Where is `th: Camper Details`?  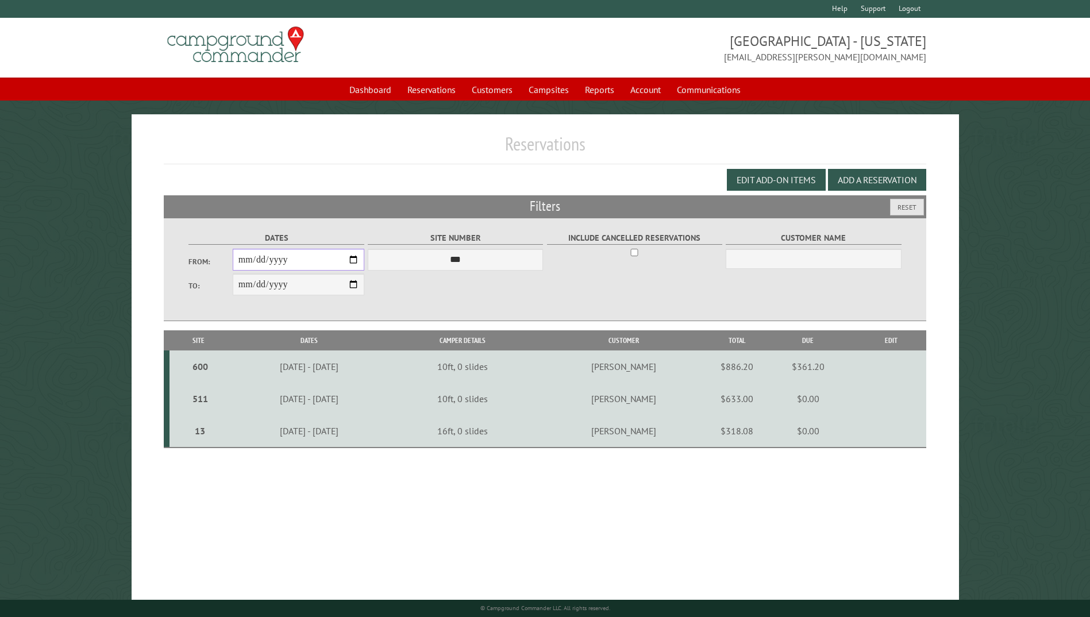
th: Camper Details is located at coordinates (462, 340).